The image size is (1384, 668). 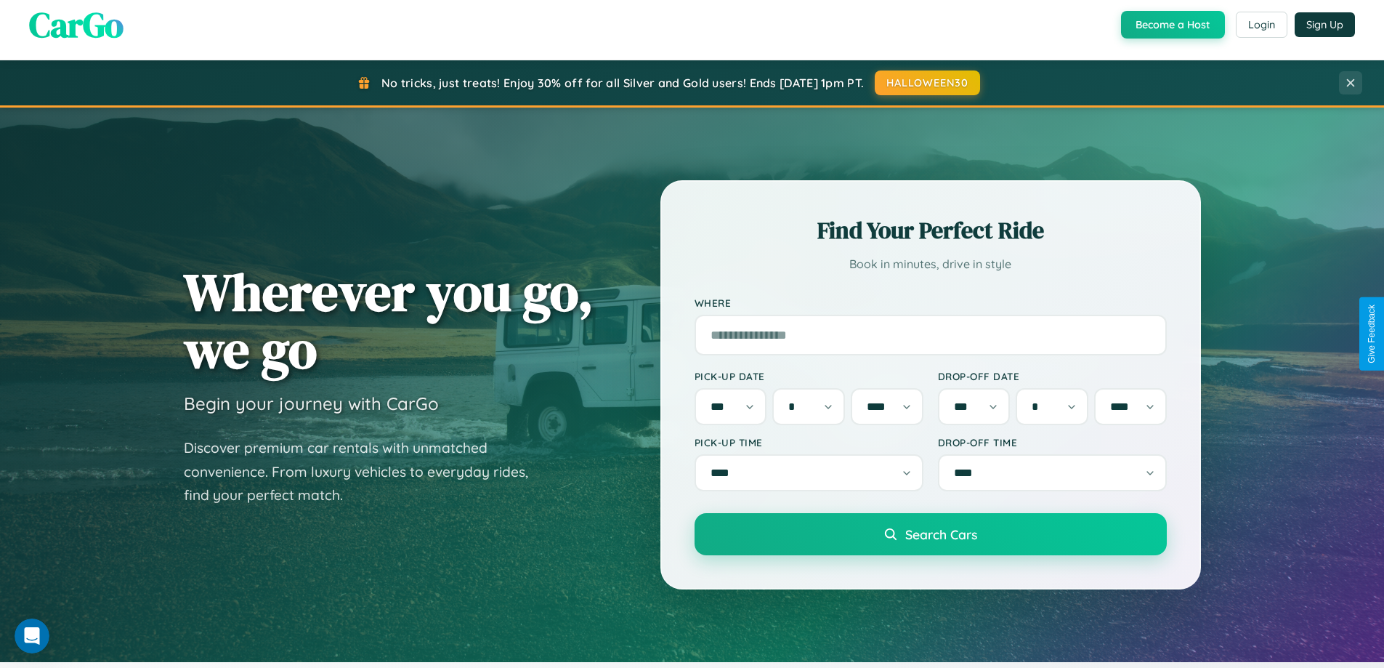 I want to click on label: Drop-off Date, so click(x=1052, y=376).